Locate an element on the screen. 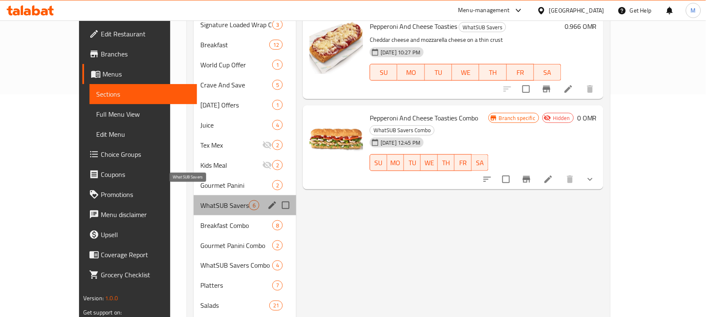  span: 1.0.0 is located at coordinates (111, 298).